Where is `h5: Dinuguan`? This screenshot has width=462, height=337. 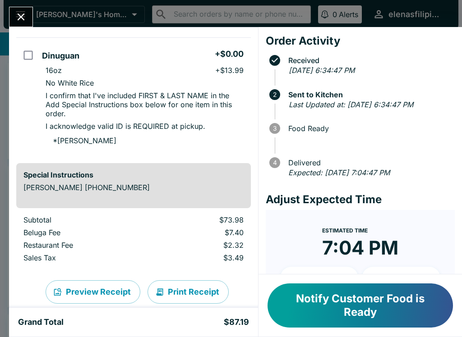
h5: Dinuguan is located at coordinates (60, 56).